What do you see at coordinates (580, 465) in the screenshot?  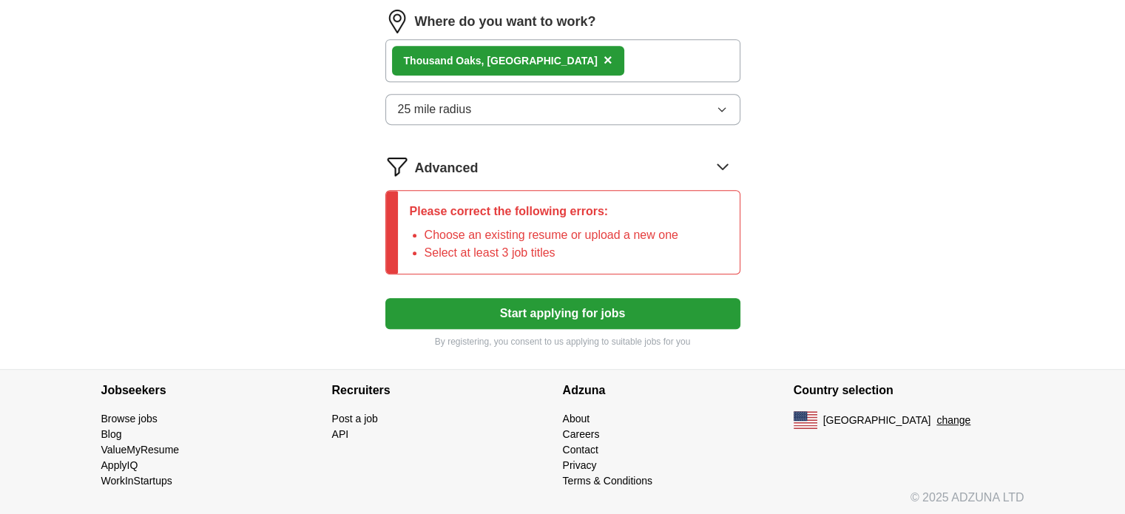 I see `a: Privacy` at bounding box center [580, 465].